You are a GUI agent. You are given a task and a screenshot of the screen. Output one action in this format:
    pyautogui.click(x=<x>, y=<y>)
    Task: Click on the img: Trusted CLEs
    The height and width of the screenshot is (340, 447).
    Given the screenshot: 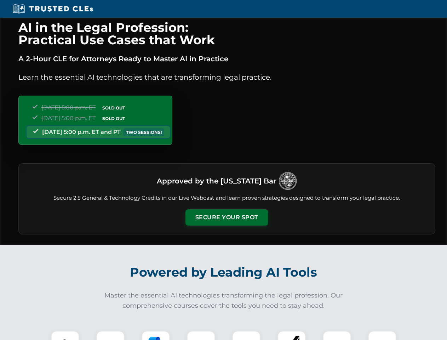 What is the action you would take?
    pyautogui.click(x=53, y=9)
    